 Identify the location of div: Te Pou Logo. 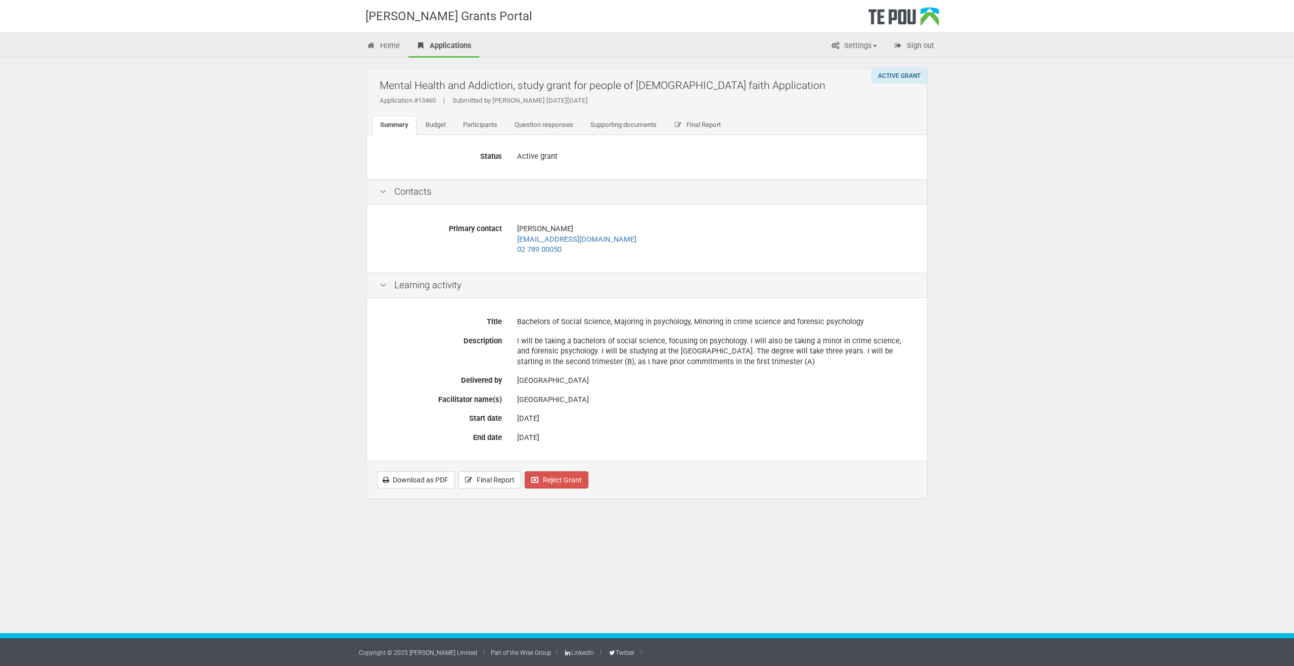
(904, 20).